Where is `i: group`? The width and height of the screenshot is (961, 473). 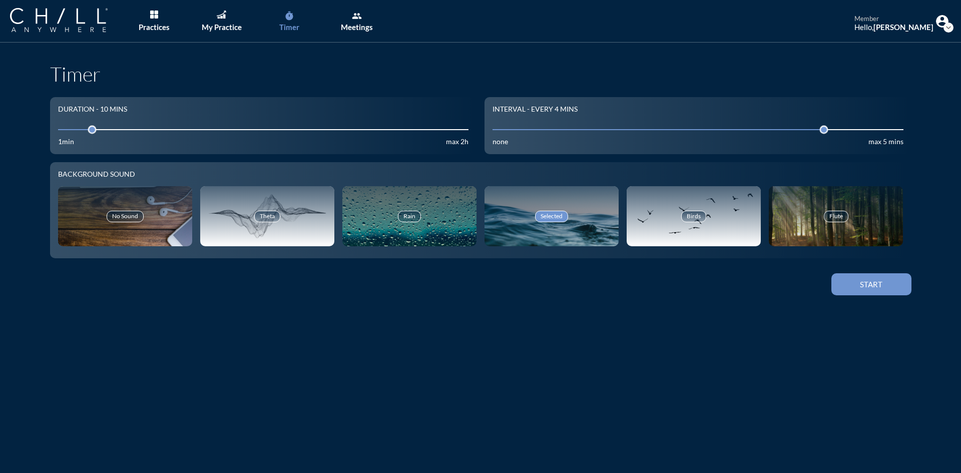
i: group is located at coordinates (357, 16).